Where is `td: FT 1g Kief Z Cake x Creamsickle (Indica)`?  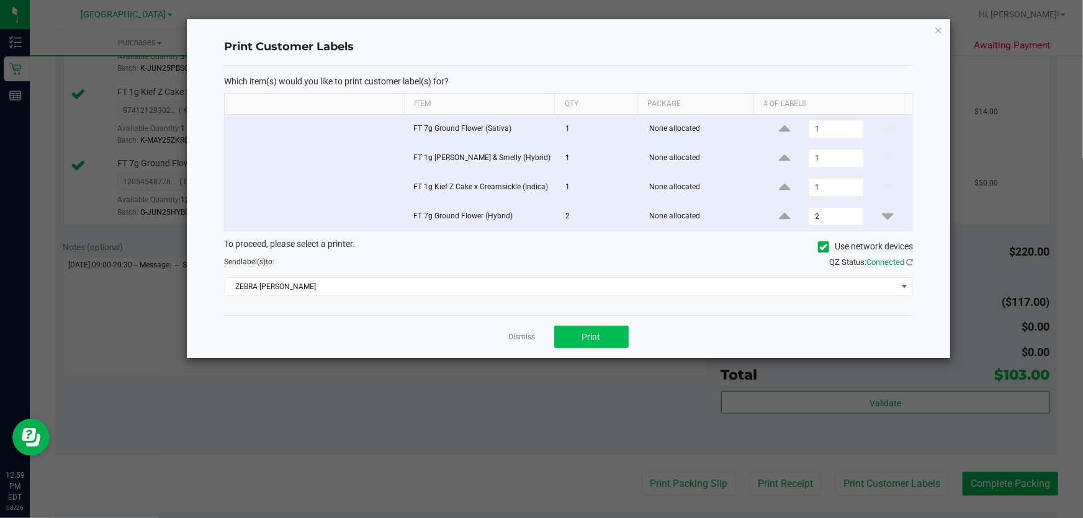
td: FT 1g Kief Z Cake x Creamsickle (Indica) is located at coordinates (482, 187).